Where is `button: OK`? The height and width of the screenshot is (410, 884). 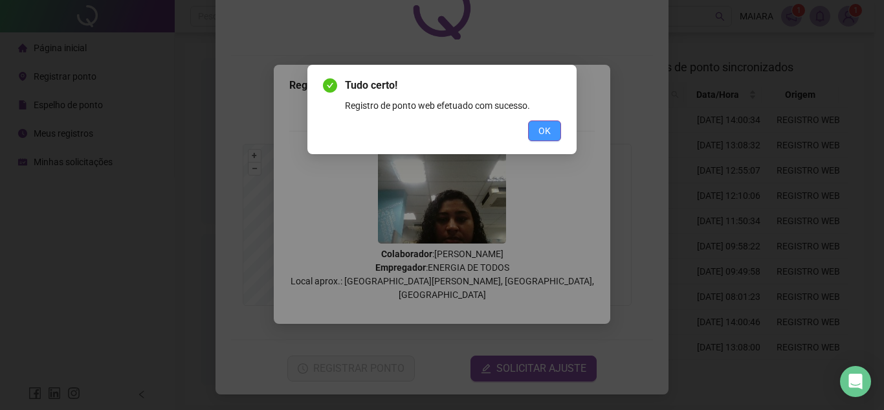
button: OK is located at coordinates (544, 131).